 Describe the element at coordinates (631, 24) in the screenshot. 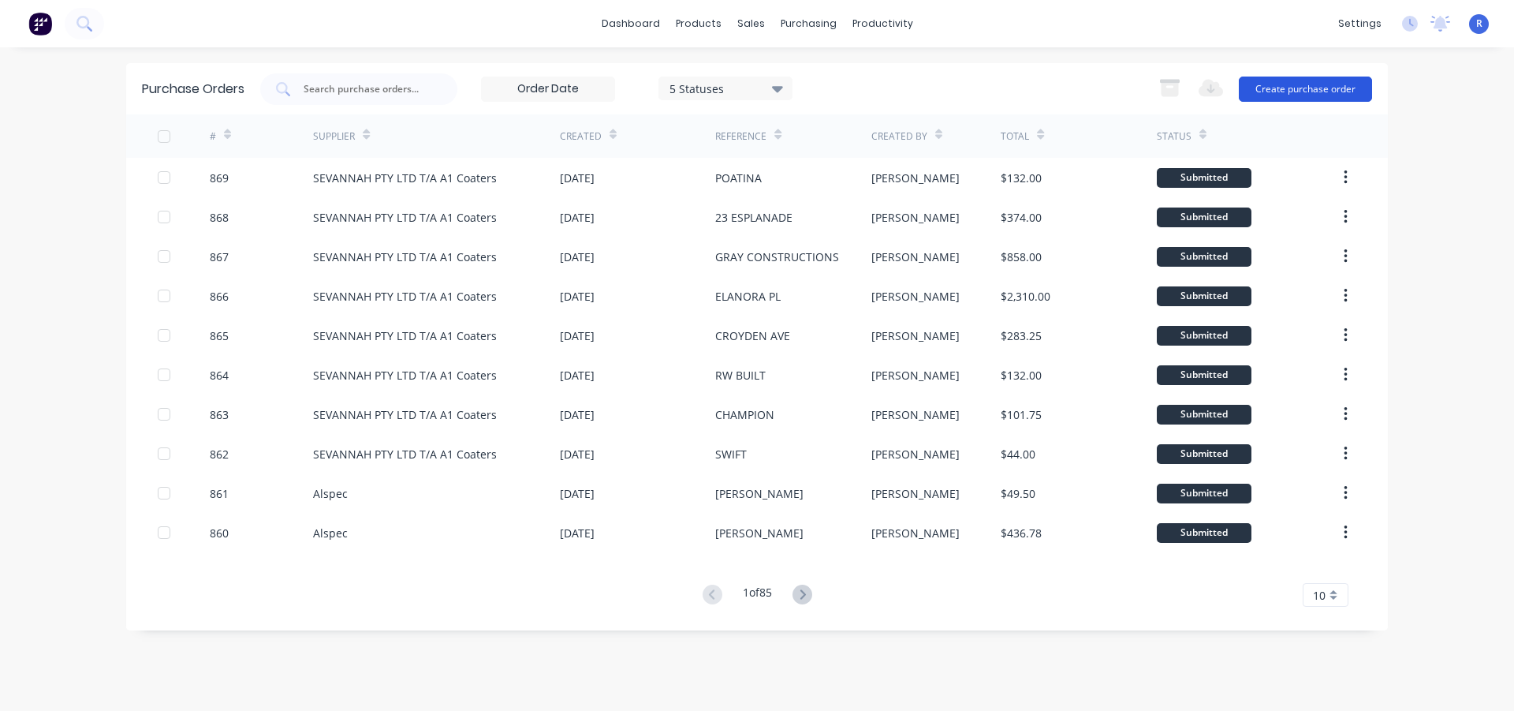

I see `a: dashboard` at that location.